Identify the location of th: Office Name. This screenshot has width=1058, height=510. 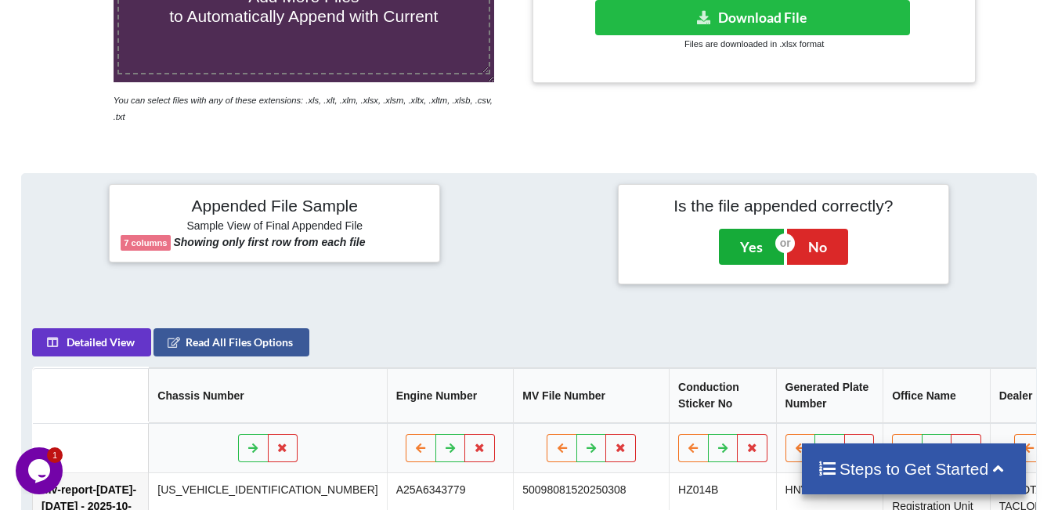
(936, 395).